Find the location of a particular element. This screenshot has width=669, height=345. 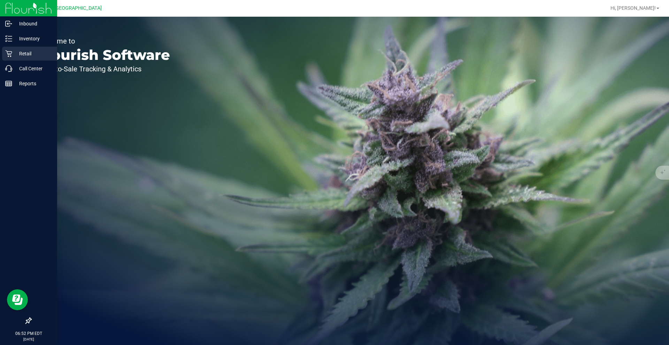

p: 06:52 PM EDT is located at coordinates (29, 334).